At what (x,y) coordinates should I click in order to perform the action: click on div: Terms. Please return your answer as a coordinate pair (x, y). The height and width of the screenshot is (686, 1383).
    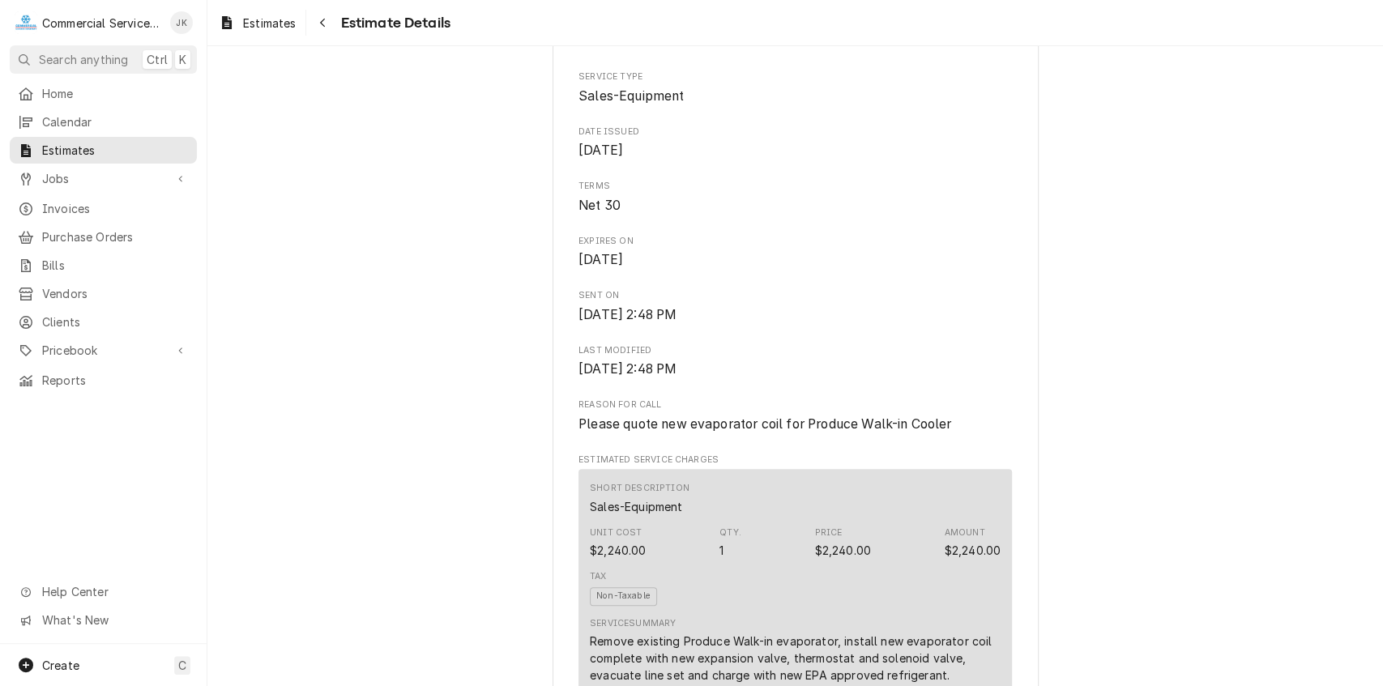
    Looking at the image, I should click on (795, 197).